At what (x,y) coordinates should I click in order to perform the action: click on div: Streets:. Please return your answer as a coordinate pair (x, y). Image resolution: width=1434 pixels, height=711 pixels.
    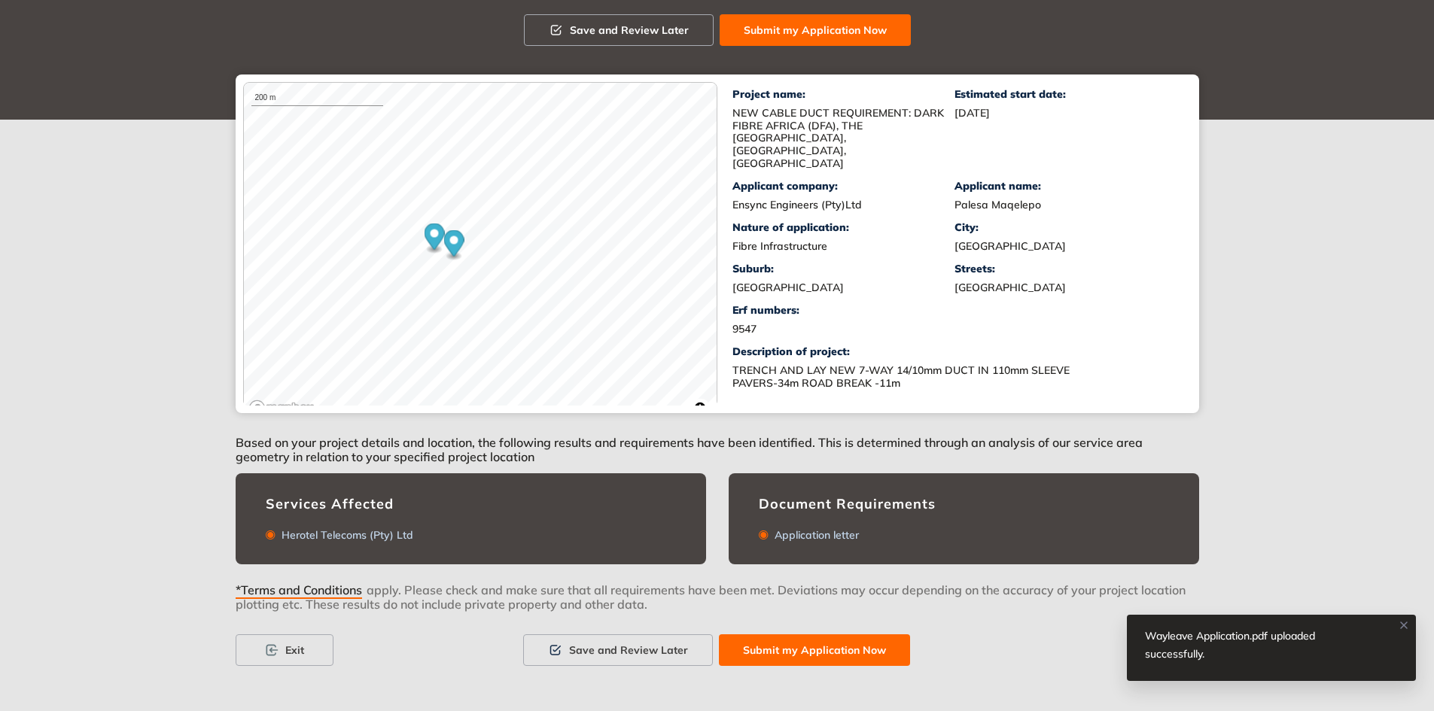
    Looking at the image, I should click on (1065, 269).